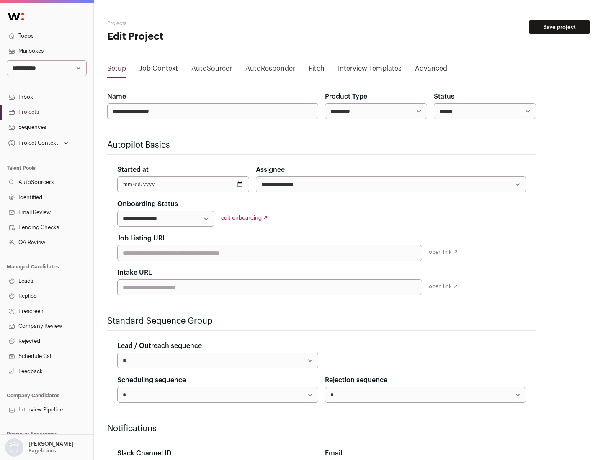 The width and height of the screenshot is (603, 460). Describe the element at coordinates (321, 429) in the screenshot. I see `h2: Notifications` at that location.